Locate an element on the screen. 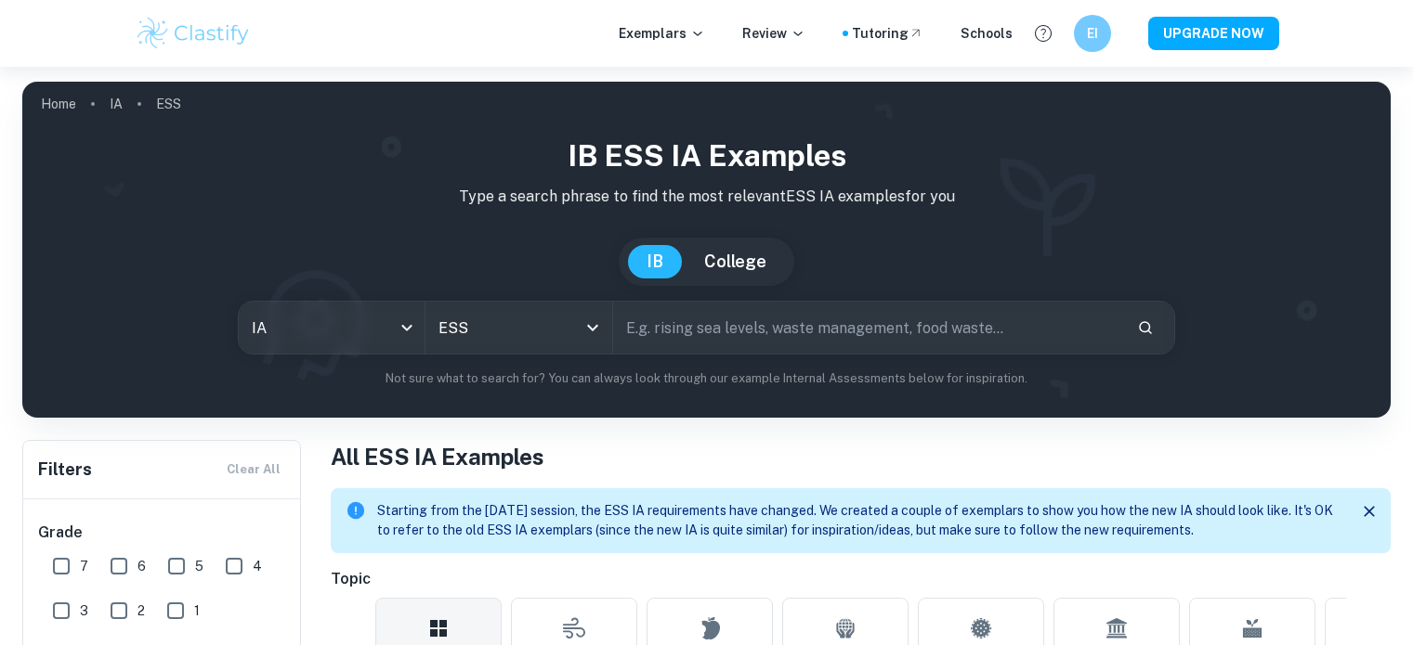 The width and height of the screenshot is (1413, 645). span: 3 is located at coordinates (84, 611).